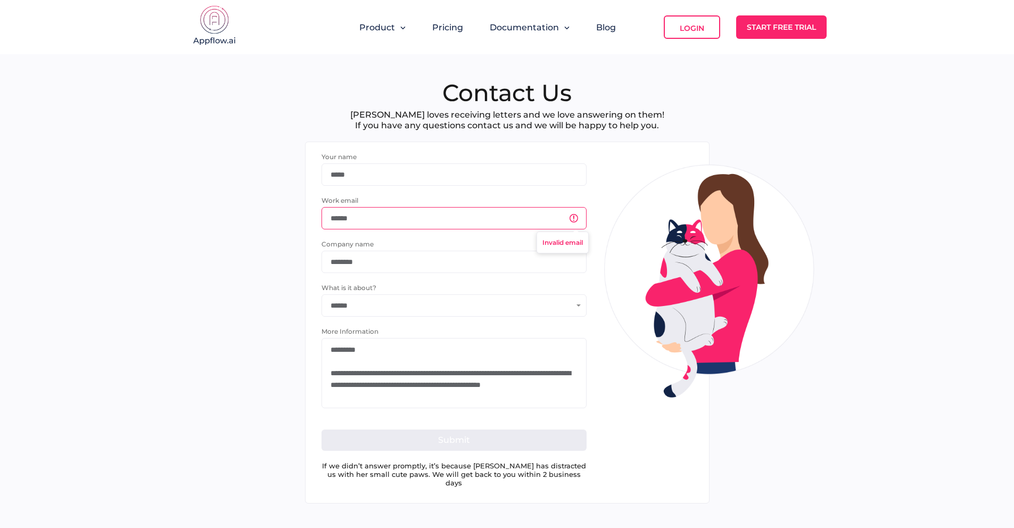 The width and height of the screenshot is (1014, 528). What do you see at coordinates (709, 281) in the screenshot?
I see `img: muffin` at bounding box center [709, 281].